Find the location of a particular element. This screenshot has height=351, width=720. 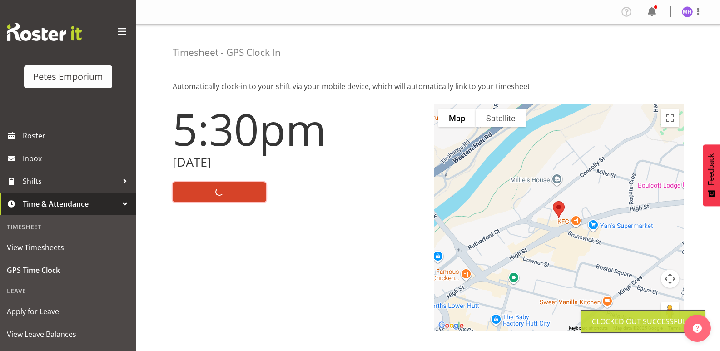

span: Feedback is located at coordinates (711, 169).